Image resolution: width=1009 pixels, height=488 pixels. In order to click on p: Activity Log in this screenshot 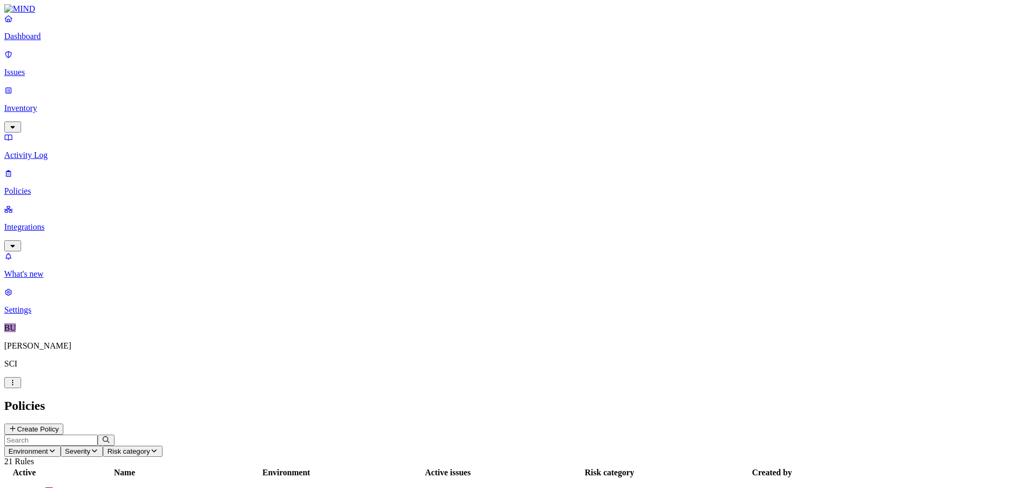, I will do `click(504, 155)`.